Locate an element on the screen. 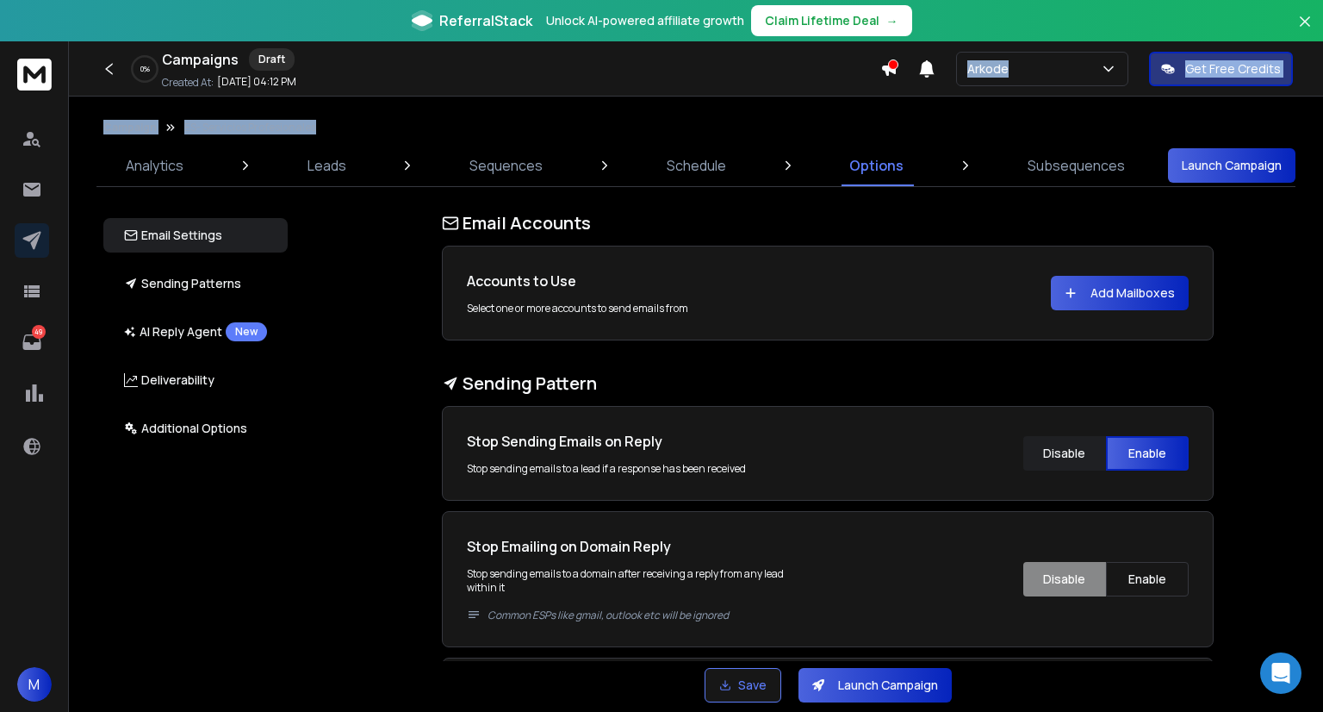 The image size is (1323, 712). h1: Campaigns is located at coordinates (200, 59).